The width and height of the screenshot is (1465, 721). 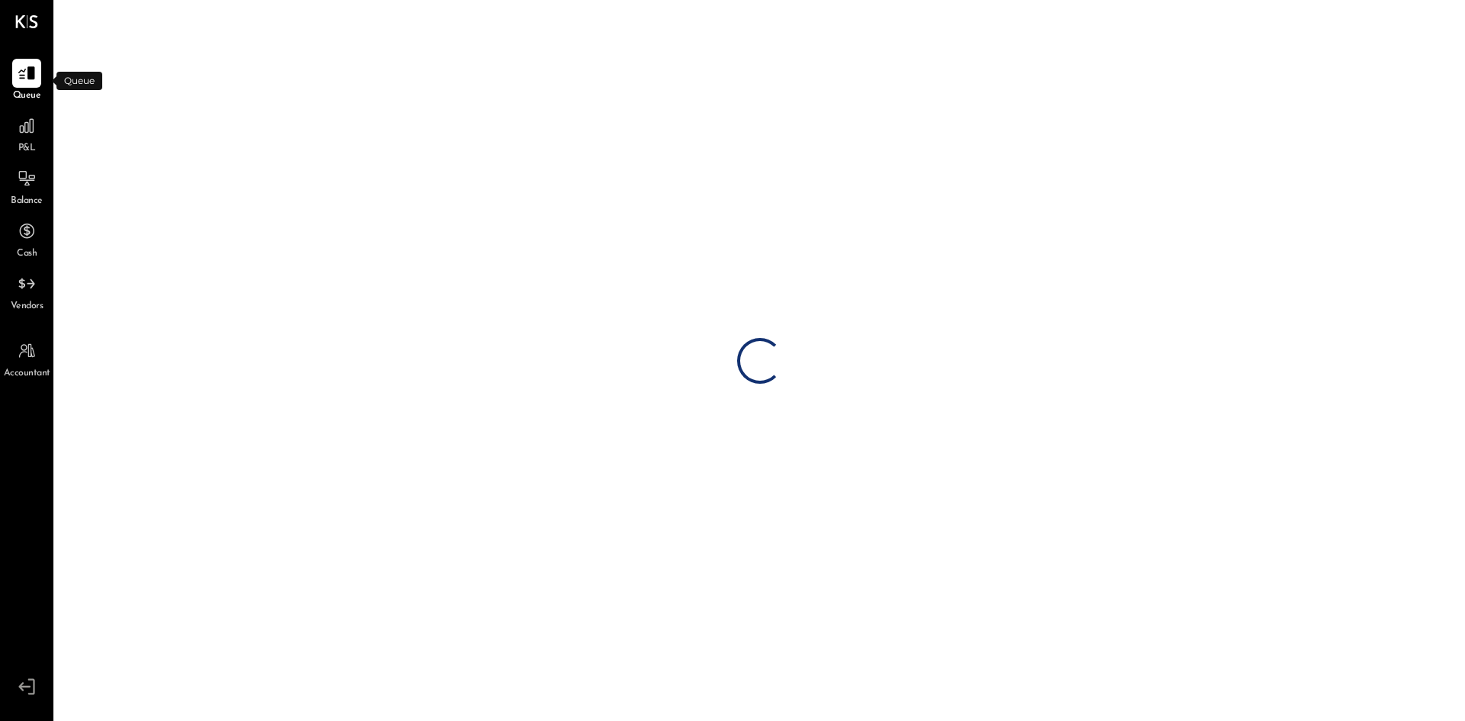 What do you see at coordinates (27, 307) in the screenshot?
I see `span: Vendors` at bounding box center [27, 307].